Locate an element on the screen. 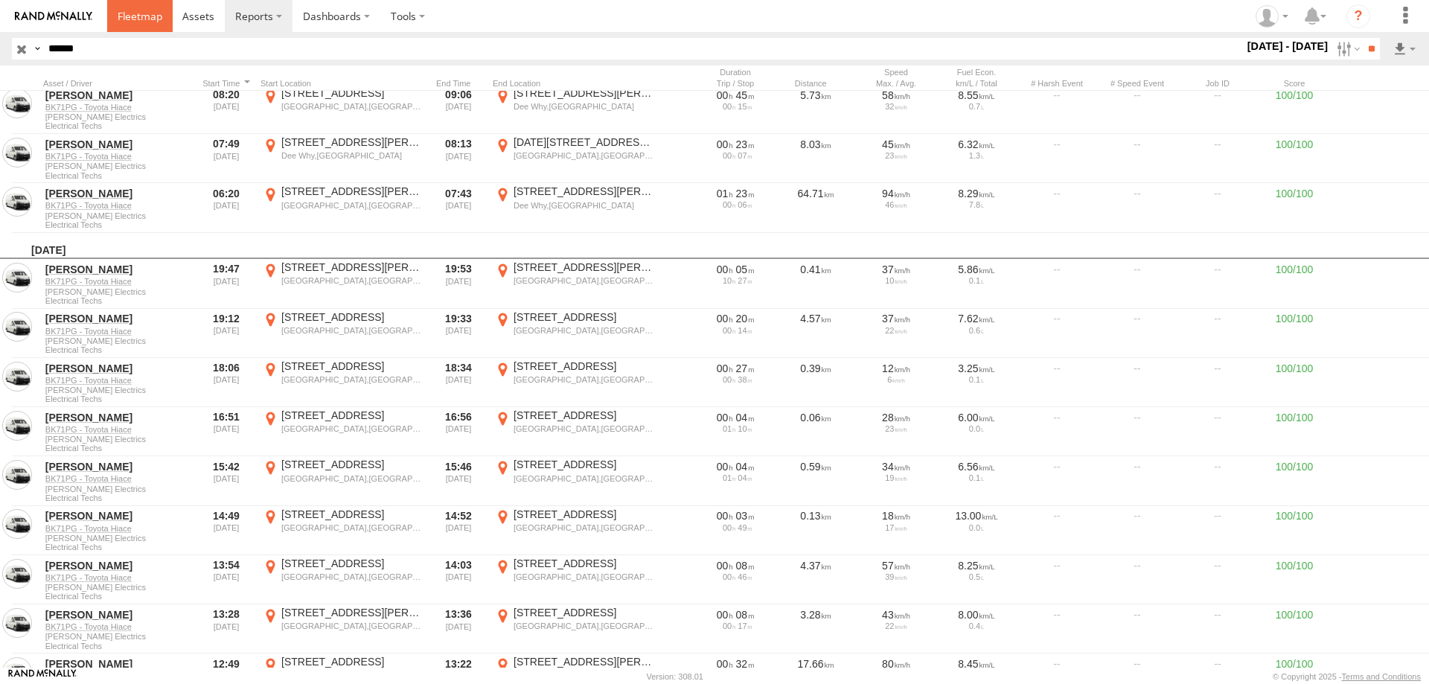 The width and height of the screenshot is (1429, 684). span: 38 is located at coordinates (744, 379).